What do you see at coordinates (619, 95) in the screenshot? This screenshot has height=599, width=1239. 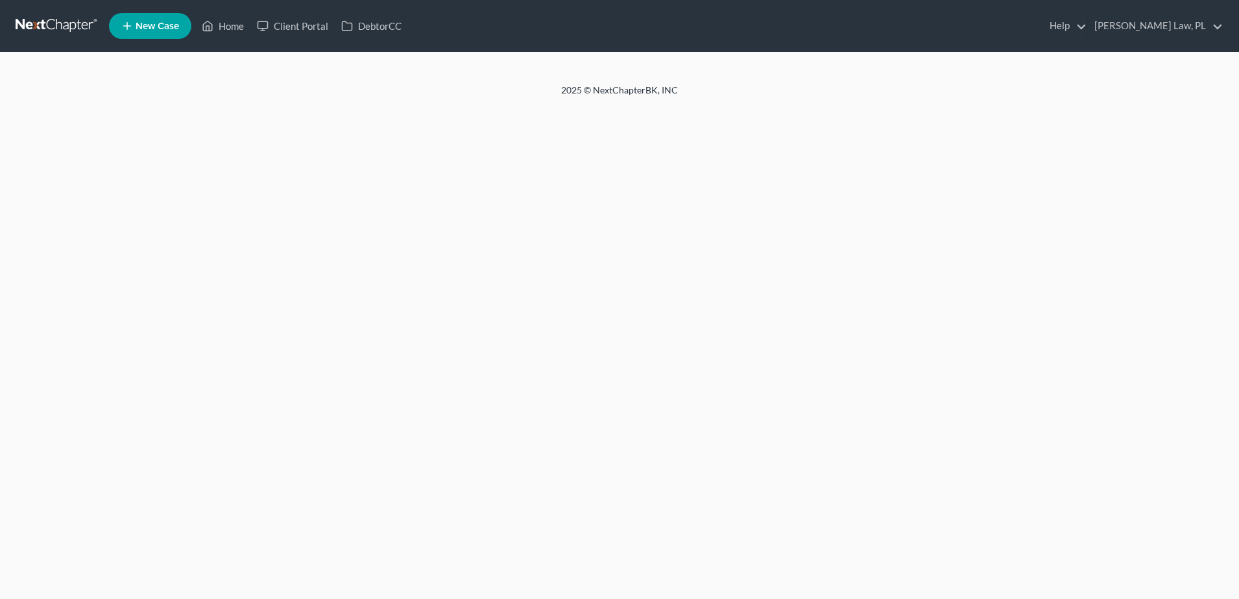 I see `div: 2025 © NextChapterBK, INC` at bounding box center [619, 95].